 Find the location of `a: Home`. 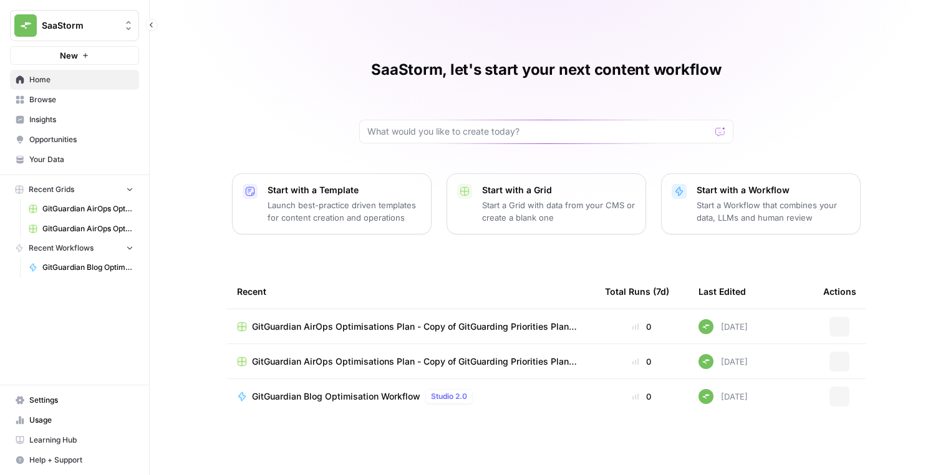

a: Home is located at coordinates (74, 80).